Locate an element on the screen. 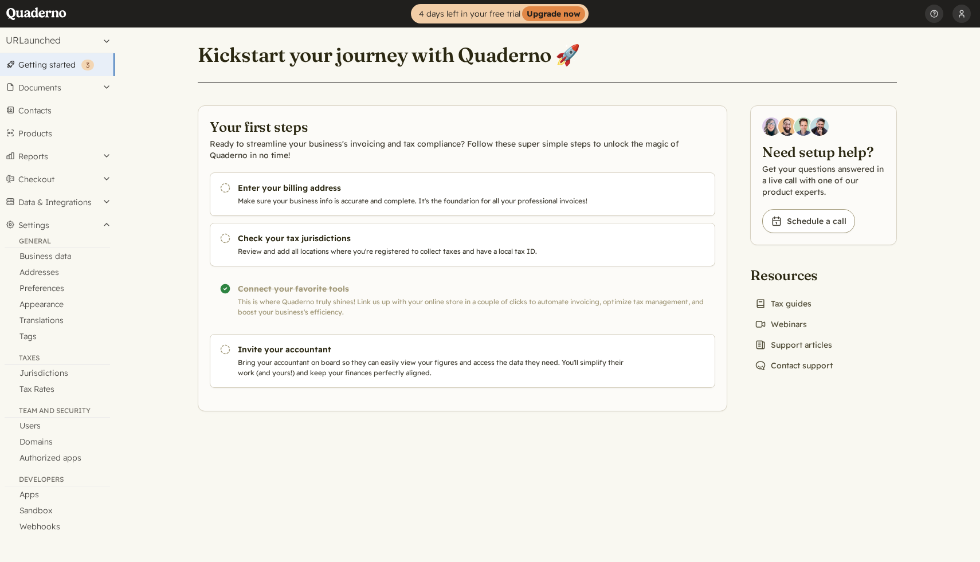 This screenshot has height=562, width=980. a: 4 days left in your free trialUpgrade now is located at coordinates (500, 14).